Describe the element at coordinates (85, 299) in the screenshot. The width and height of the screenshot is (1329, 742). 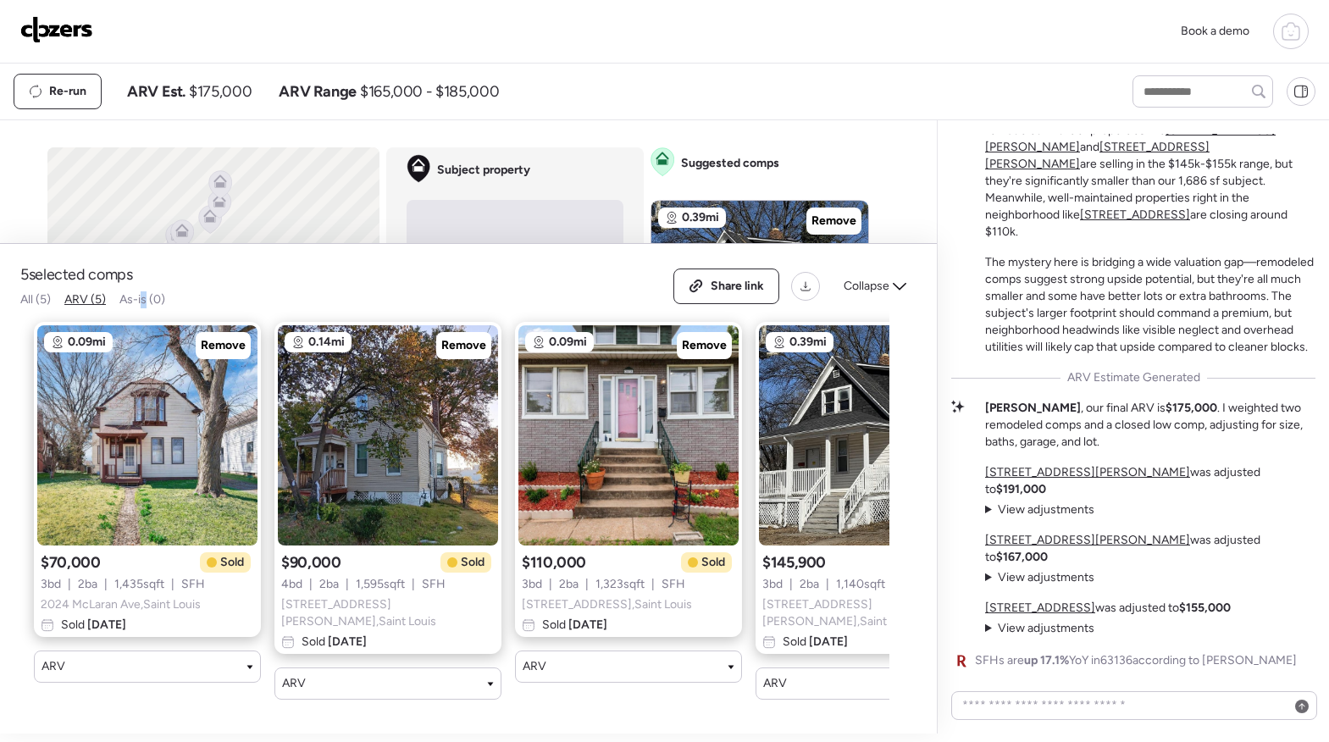
I see `span: ARV (5)` at that location.